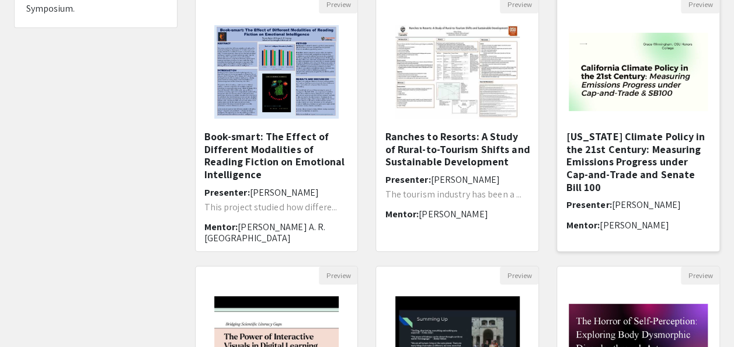  I want to click on p: This project studied how differe..., so click(277, 207).